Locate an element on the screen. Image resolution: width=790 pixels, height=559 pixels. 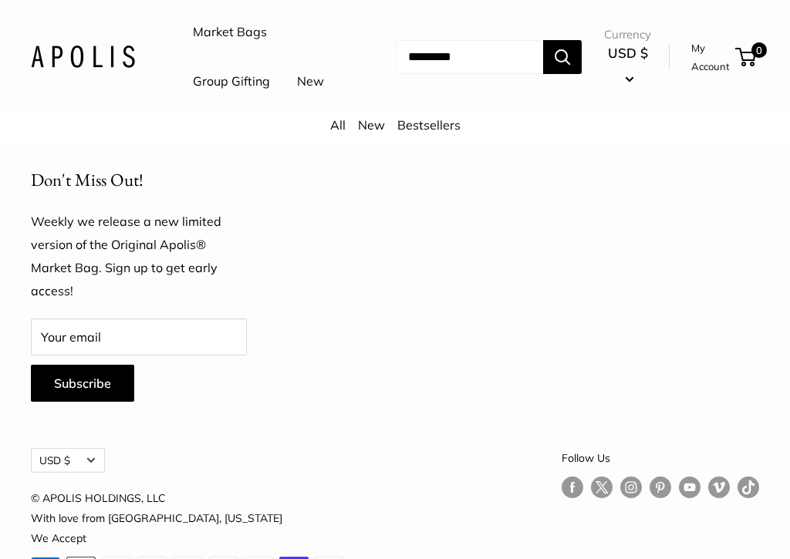
button: Search is located at coordinates (562, 57).